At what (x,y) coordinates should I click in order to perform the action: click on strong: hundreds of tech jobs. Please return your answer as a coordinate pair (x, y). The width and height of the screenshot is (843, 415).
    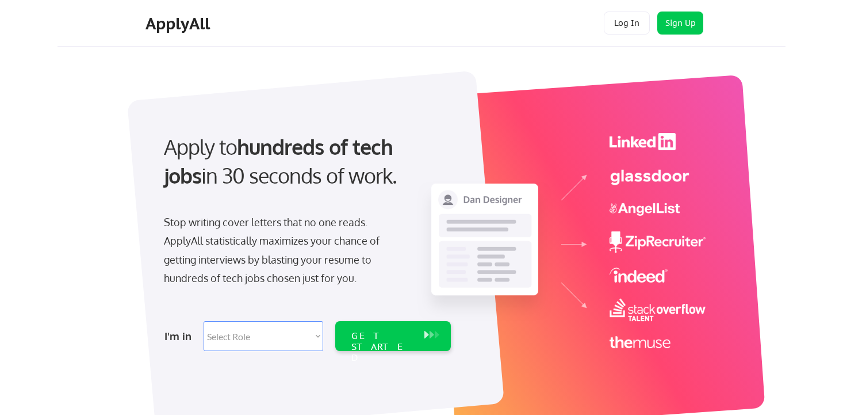
    Looking at the image, I should click on (281, 160).